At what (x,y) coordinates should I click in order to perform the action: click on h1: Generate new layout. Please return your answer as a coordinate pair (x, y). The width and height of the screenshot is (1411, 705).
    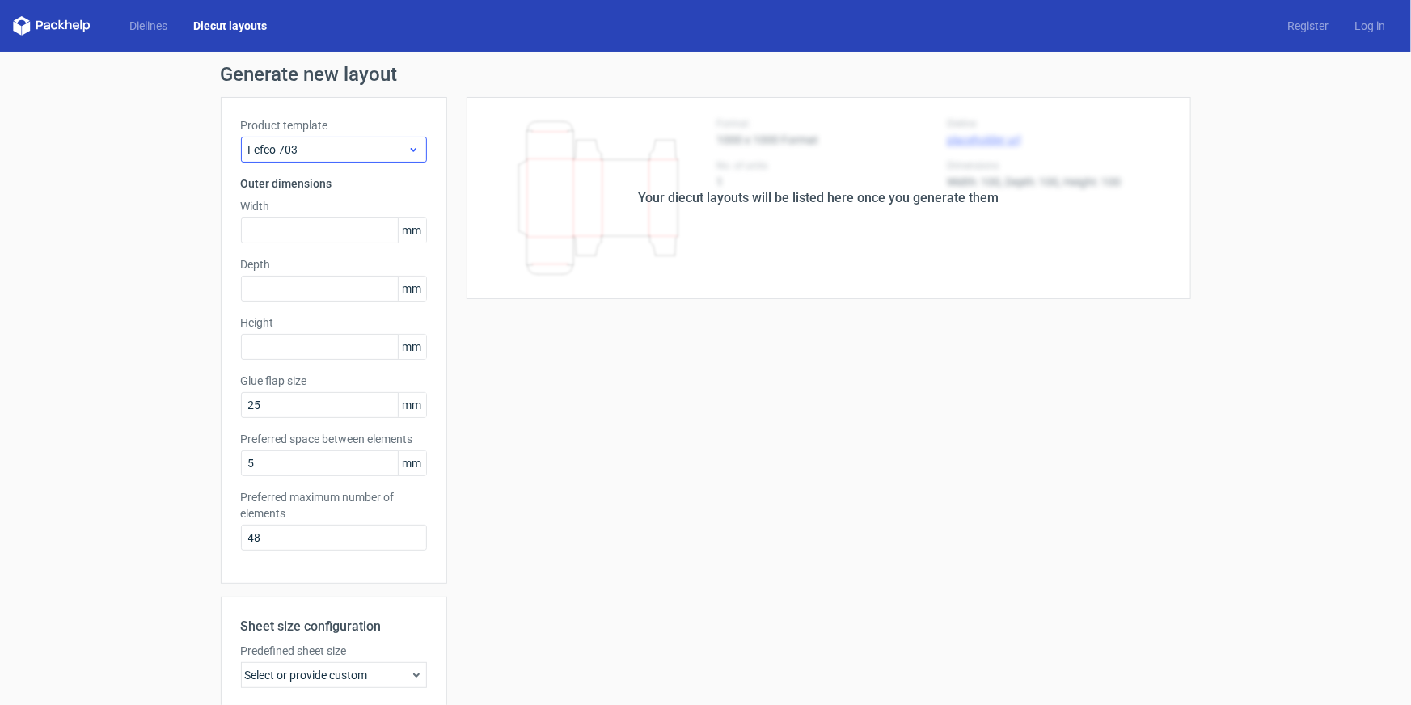
    Looking at the image, I should click on (706, 74).